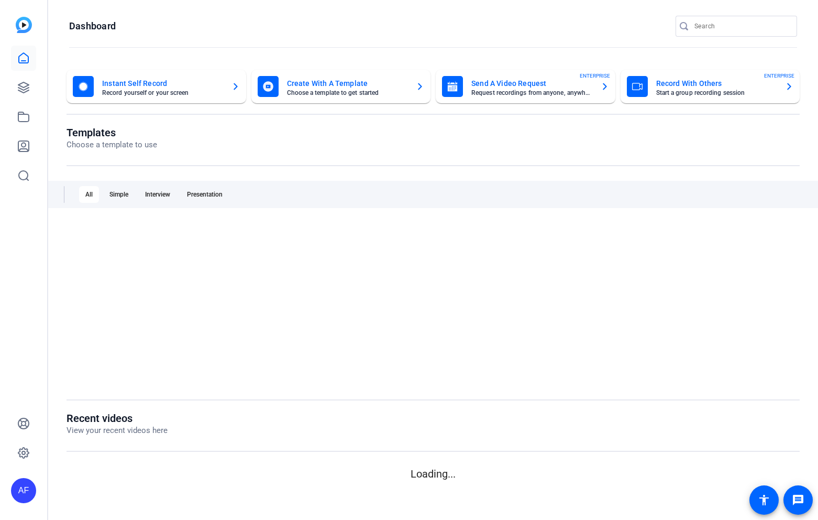  What do you see at coordinates (117, 418) in the screenshot?
I see `h1: Recent videos` at bounding box center [117, 418].